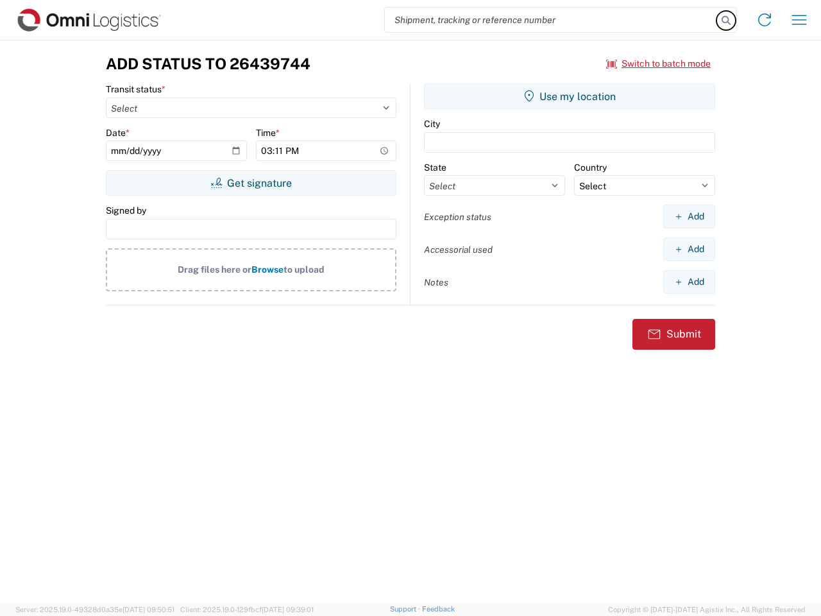 This screenshot has width=821, height=616. What do you see at coordinates (658, 63) in the screenshot?
I see `button: Switch to batch mode` at bounding box center [658, 63].